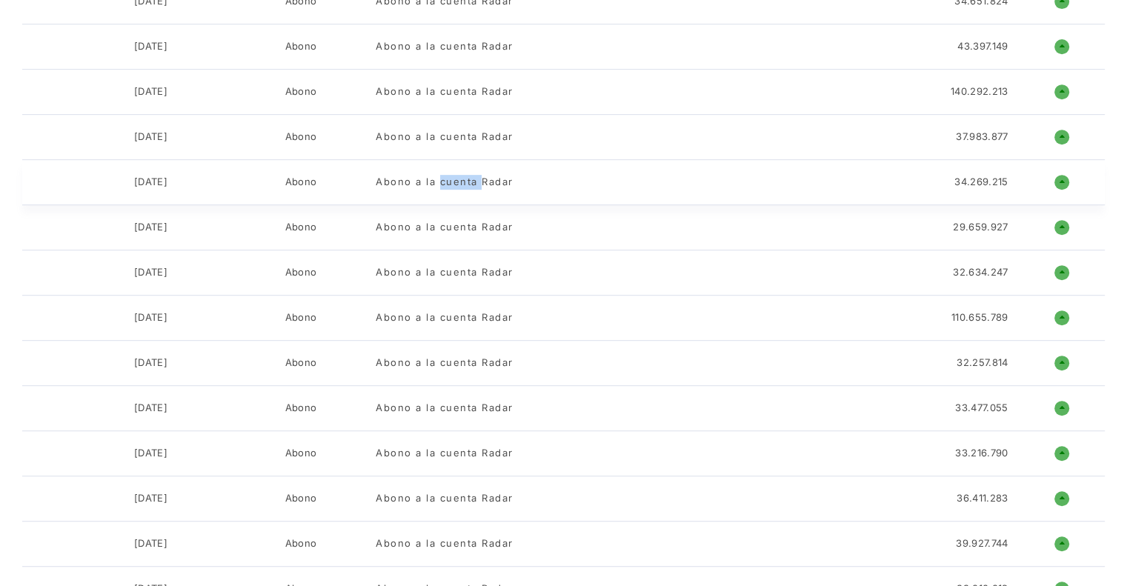 The image size is (1127, 586). I want to click on div: 32.634.247, so click(980, 273).